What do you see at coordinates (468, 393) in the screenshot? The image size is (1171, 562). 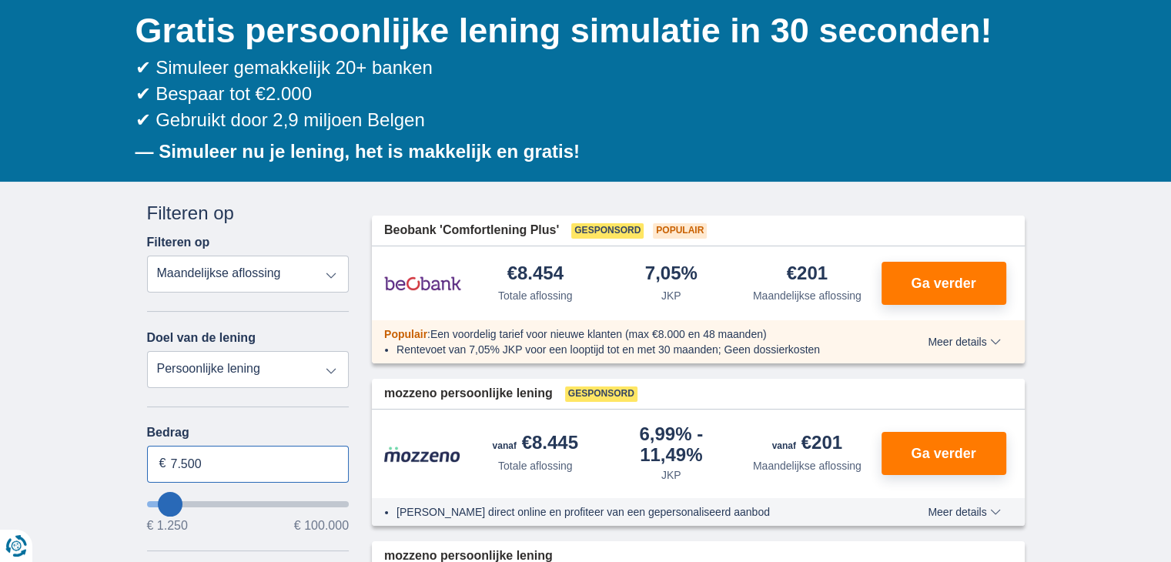 I see `span: mozzeno persoonlijke lening` at bounding box center [468, 393].